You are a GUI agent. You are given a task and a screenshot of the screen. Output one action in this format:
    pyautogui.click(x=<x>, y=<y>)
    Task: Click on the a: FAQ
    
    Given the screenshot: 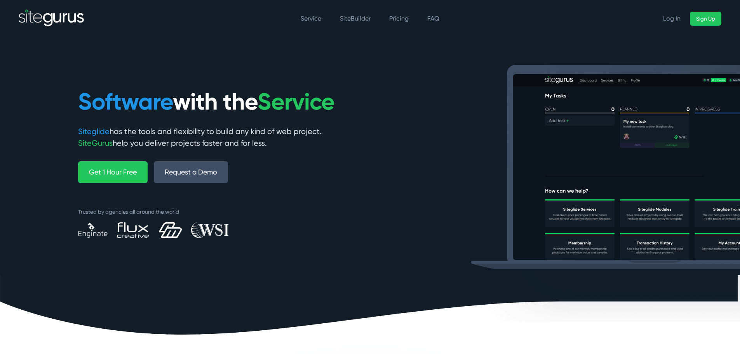 What is the action you would take?
    pyautogui.click(x=433, y=18)
    